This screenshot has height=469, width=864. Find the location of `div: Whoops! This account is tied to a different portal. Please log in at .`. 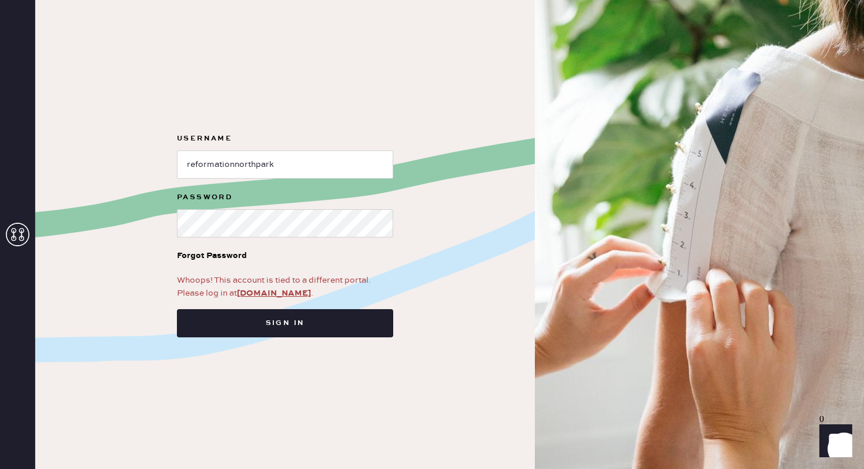

div: Whoops! This account is tied to a different portal. Please log in at . is located at coordinates (285, 287).